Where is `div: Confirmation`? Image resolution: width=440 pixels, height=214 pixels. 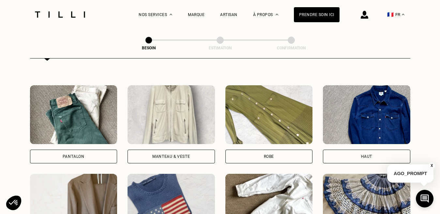 div: Confirmation is located at coordinates (291, 48).